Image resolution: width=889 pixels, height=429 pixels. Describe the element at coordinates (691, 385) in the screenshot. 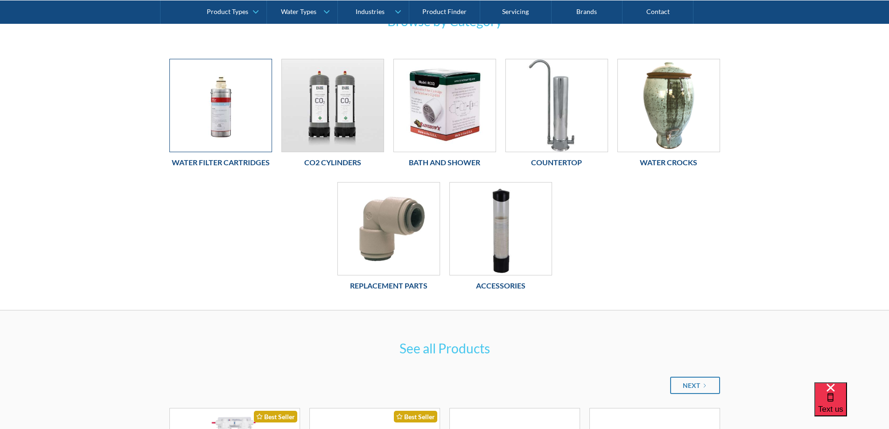

I see `div: Next` at that location.